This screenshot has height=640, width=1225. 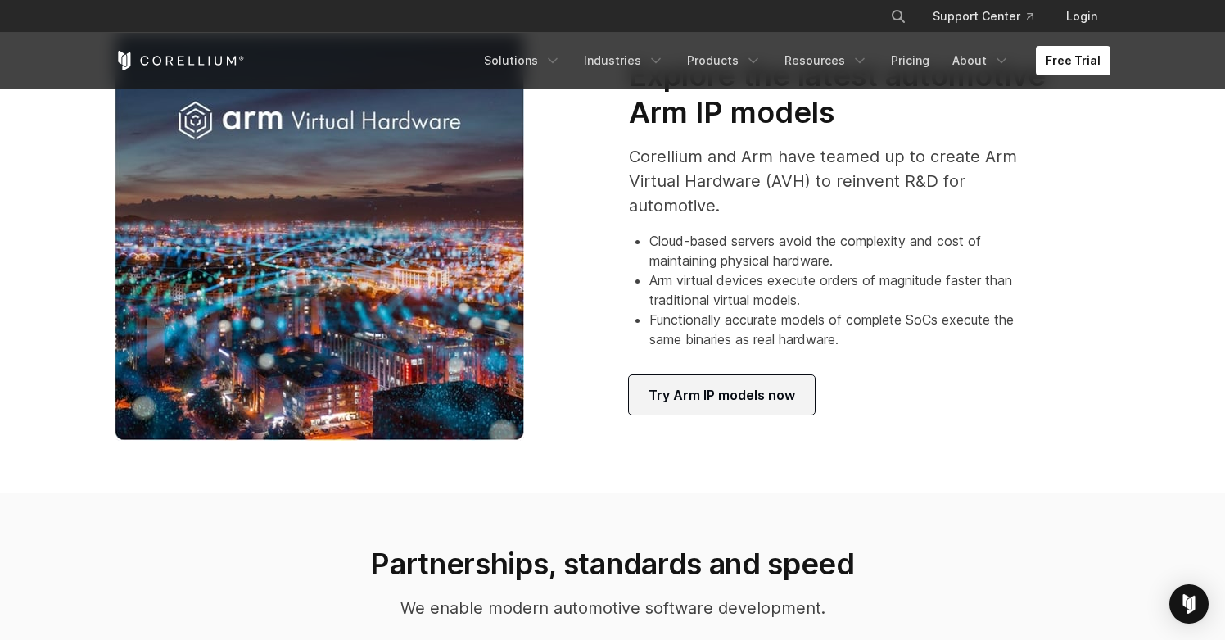 What do you see at coordinates (724, 61) in the screenshot?
I see `a: Products` at bounding box center [724, 61].